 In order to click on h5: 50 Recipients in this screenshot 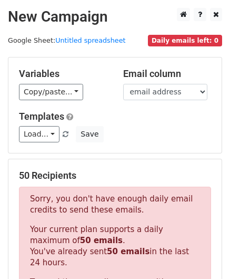, I will do `click(115, 175)`.